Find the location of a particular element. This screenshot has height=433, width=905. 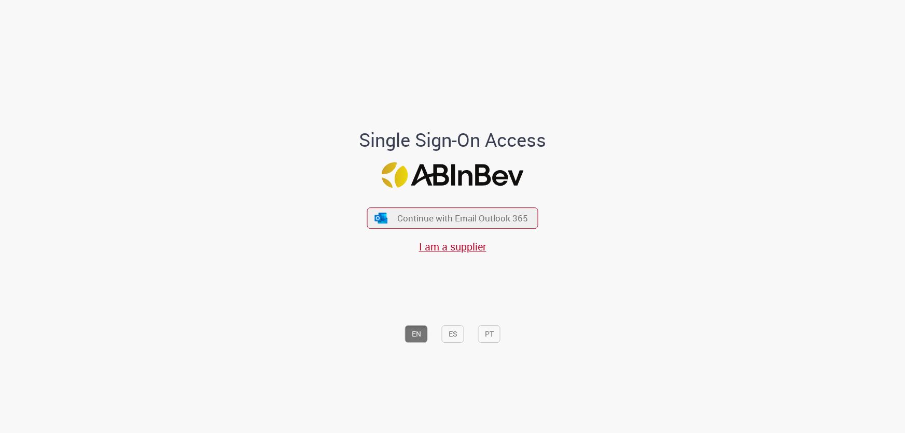

img: ícone Azure/Microsoft 360 is located at coordinates (381, 218).